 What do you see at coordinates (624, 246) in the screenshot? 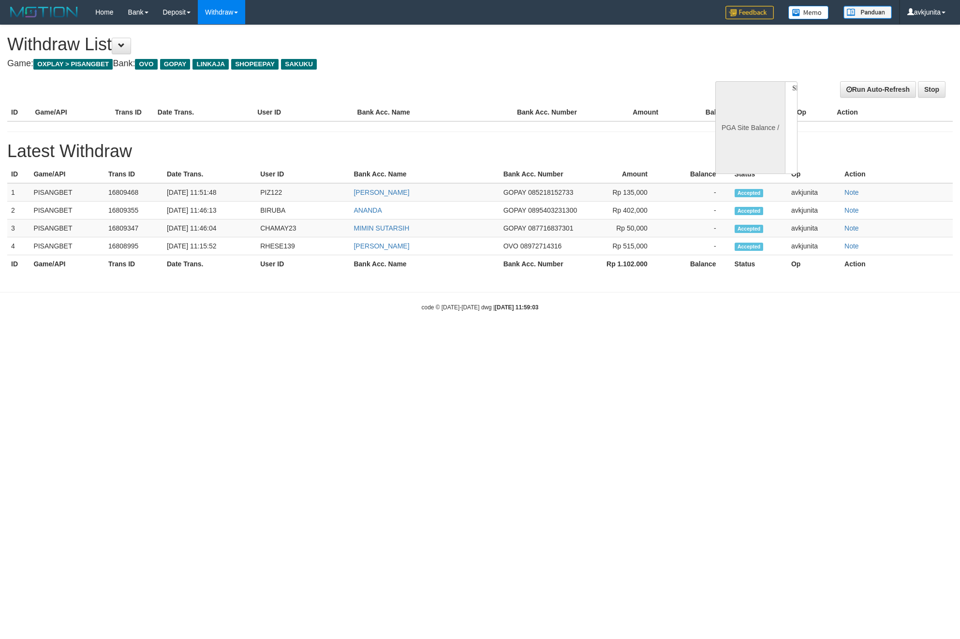
I see `td: Rp 515,000` at bounding box center [624, 246].